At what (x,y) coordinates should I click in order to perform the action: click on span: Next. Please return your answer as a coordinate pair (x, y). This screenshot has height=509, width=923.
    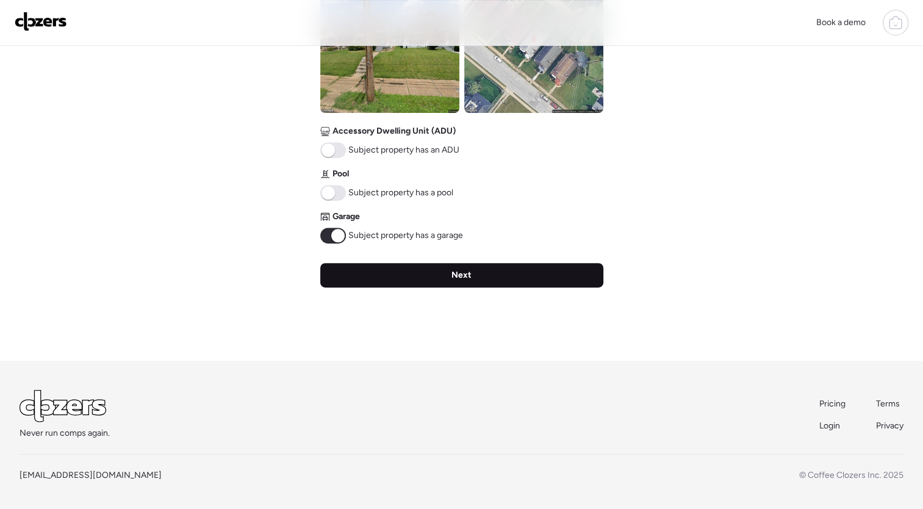
    Looking at the image, I should click on (461, 275).